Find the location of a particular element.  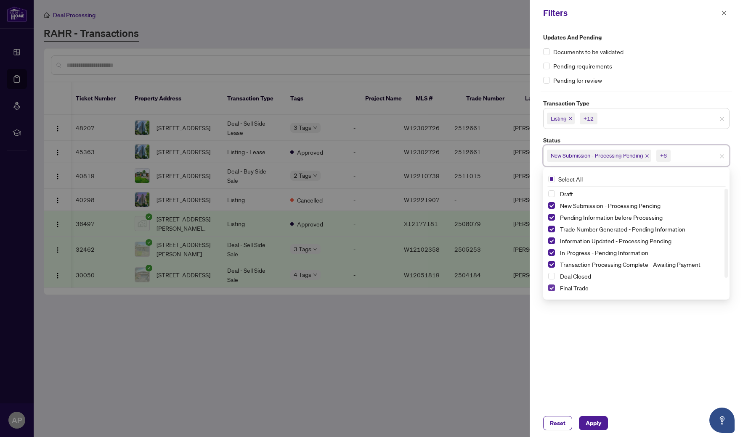

span: Select All is located at coordinates (570, 179).